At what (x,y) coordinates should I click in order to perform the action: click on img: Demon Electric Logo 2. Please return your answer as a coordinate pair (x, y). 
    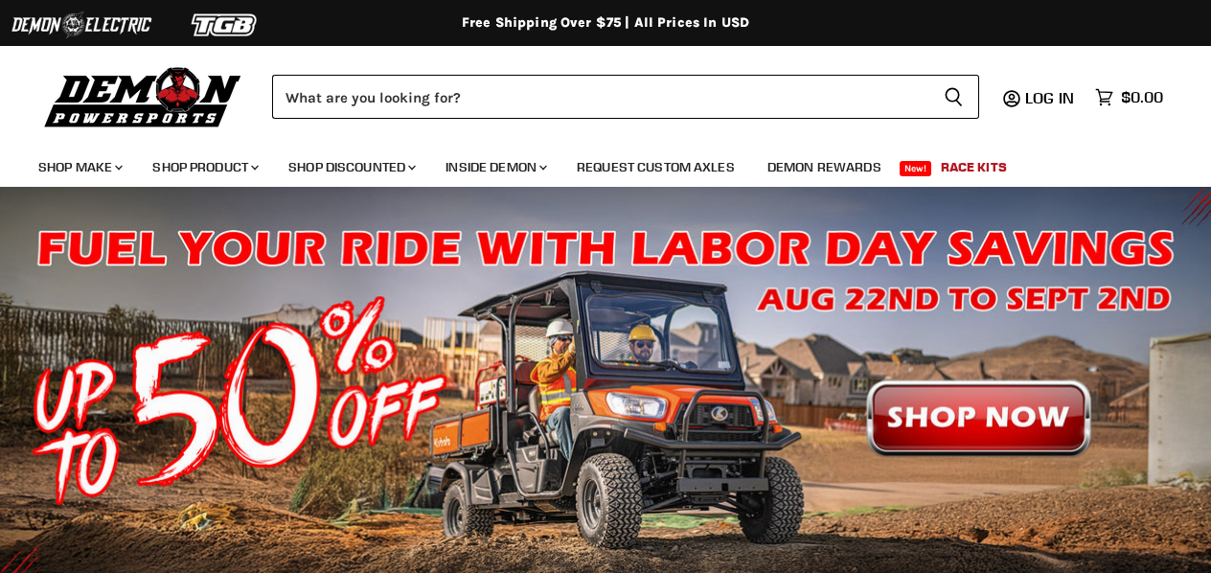
    Looking at the image, I should click on (81, 25).